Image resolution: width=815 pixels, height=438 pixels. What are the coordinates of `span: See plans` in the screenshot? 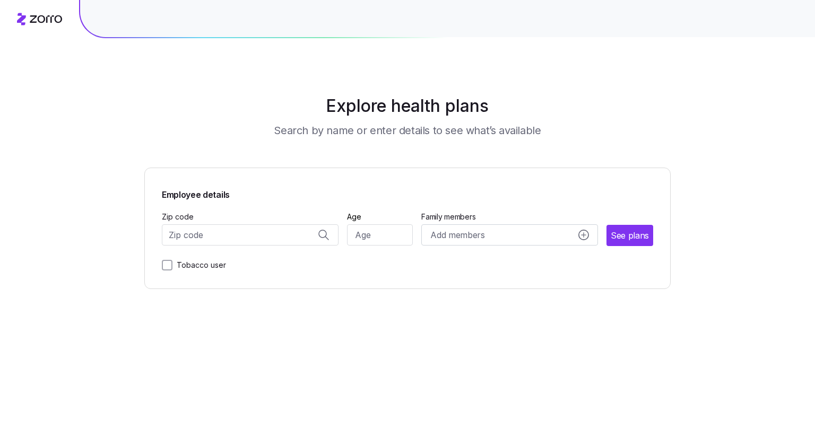 It's located at (630, 236).